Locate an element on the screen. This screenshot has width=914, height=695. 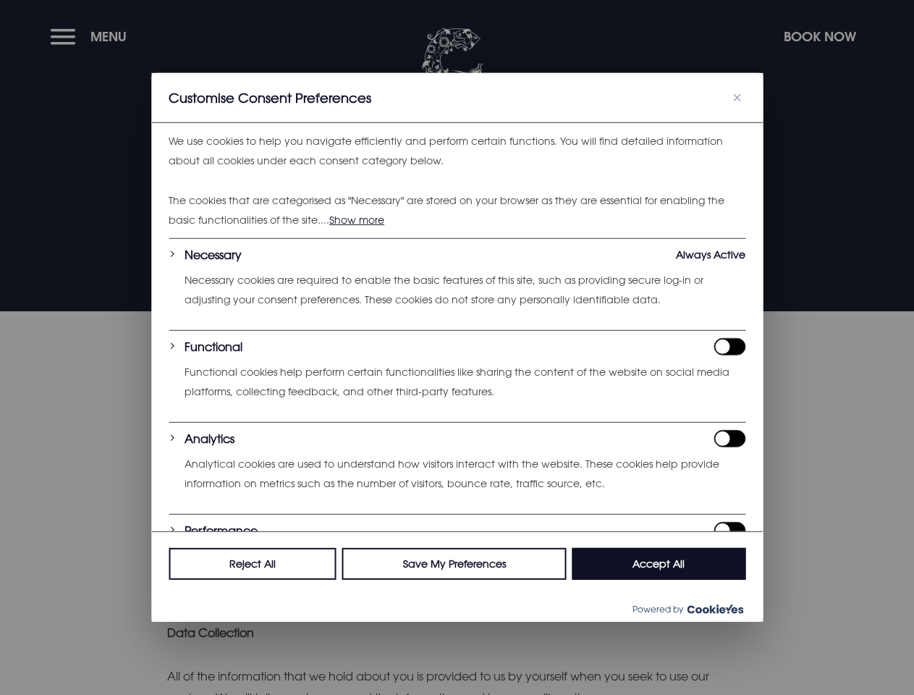
button: Close is located at coordinates (737, 98).